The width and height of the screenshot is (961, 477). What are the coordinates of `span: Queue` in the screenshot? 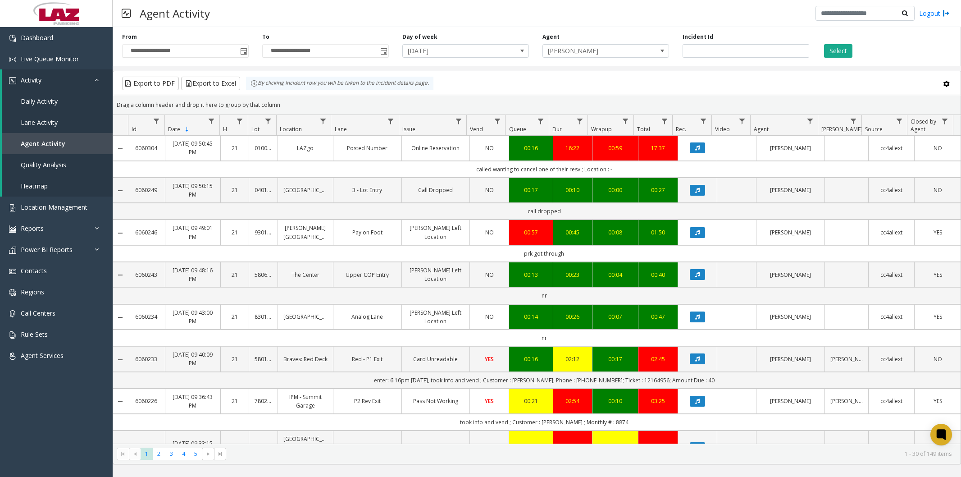 It's located at (518, 129).